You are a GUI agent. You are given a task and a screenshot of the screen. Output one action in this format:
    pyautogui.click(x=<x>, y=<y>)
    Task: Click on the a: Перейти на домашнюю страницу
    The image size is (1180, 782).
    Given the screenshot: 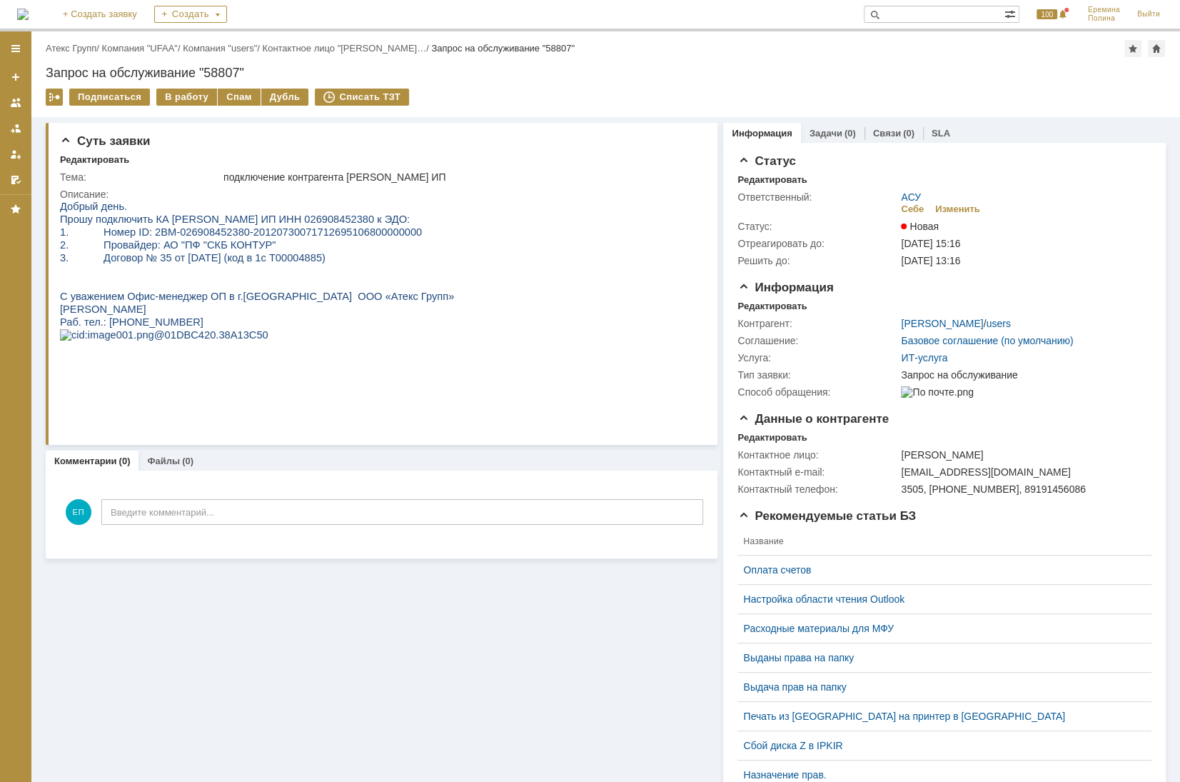 What is the action you would take?
    pyautogui.click(x=23, y=14)
    